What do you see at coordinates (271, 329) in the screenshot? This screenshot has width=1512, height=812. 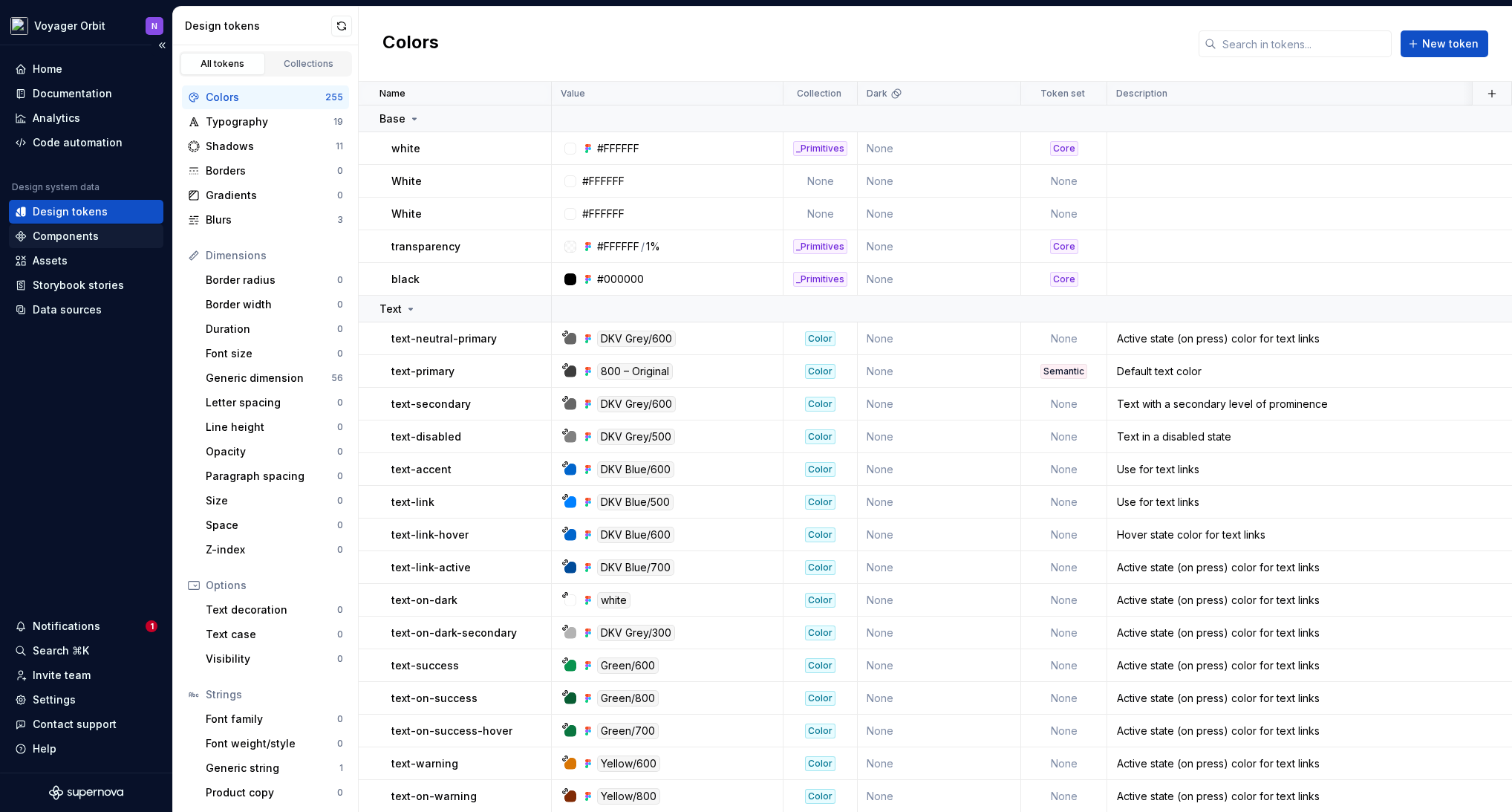 I see `div: Duration` at bounding box center [271, 329].